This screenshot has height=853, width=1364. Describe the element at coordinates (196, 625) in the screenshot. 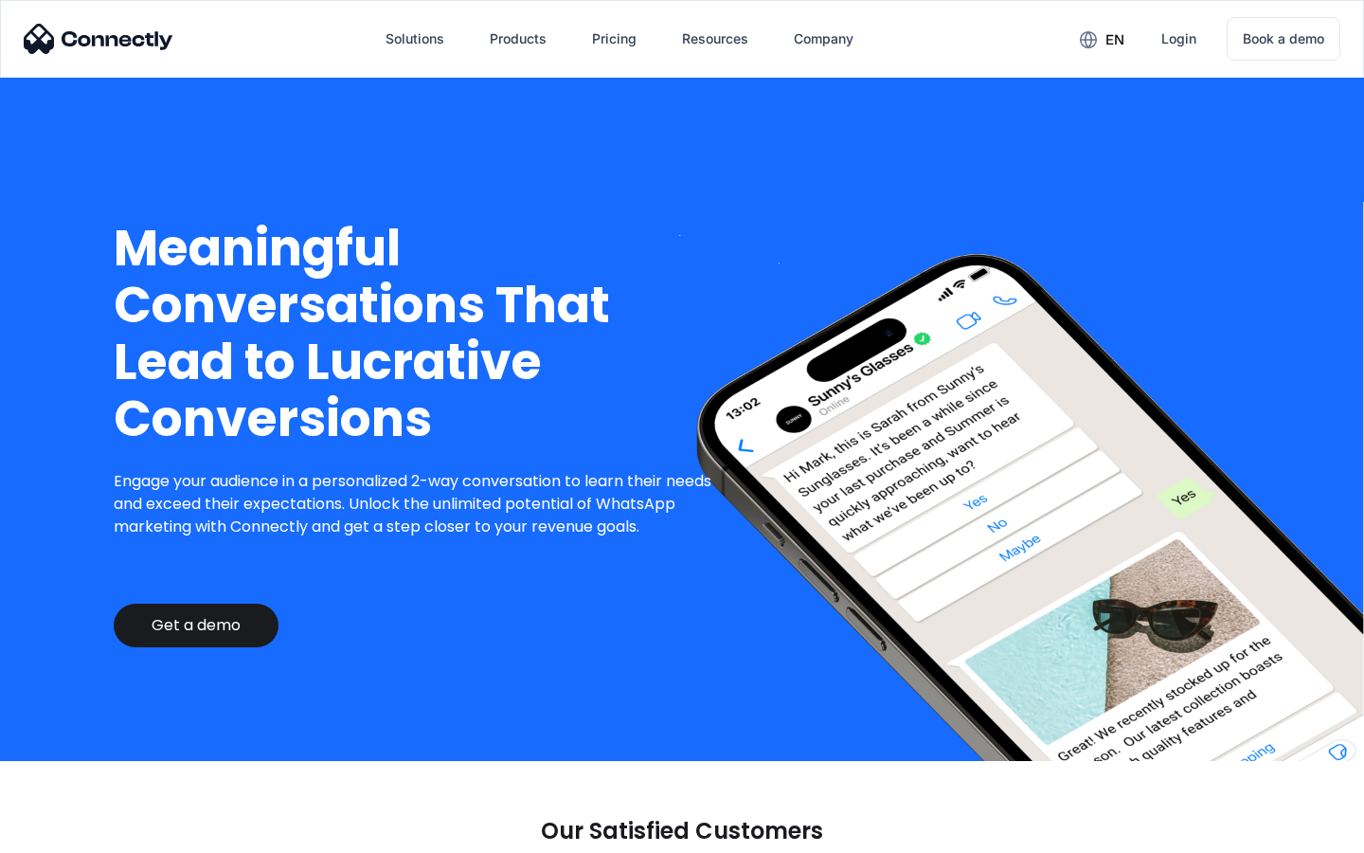

I see `a: Get a demo` at that location.